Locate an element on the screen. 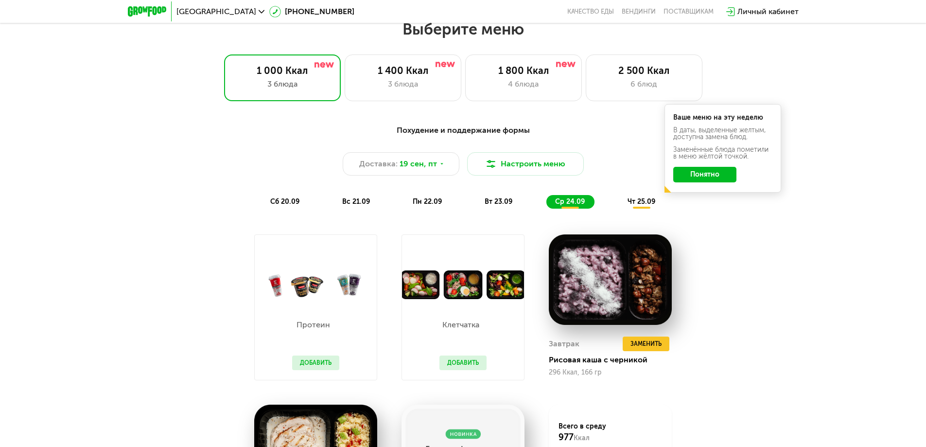 Image resolution: width=926 pixels, height=447 pixels. span: ср 24.09 is located at coordinates (570, 201).